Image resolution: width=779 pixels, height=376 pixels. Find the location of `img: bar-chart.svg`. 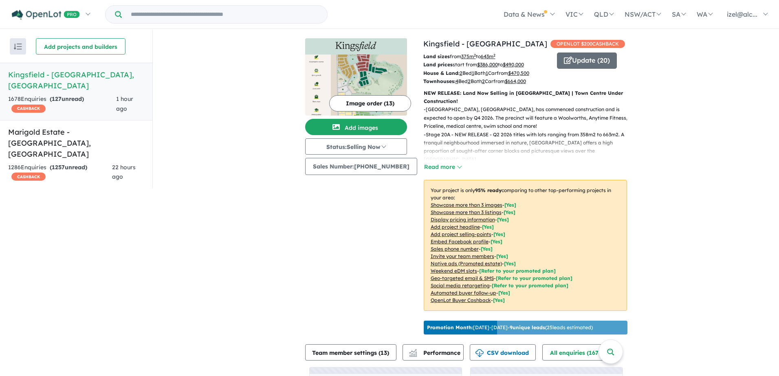

img: bar-chart.svg is located at coordinates (413, 354).